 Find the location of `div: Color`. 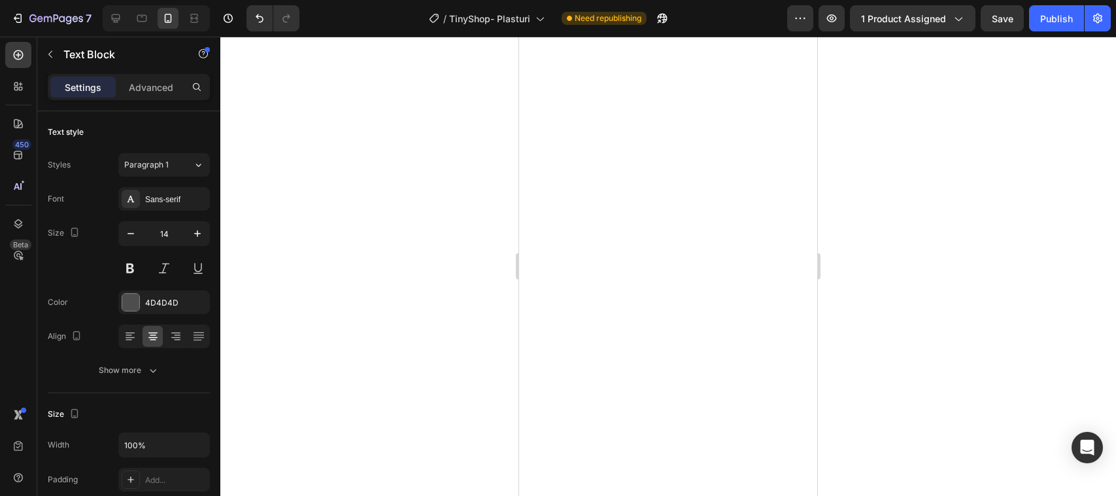

div: Color is located at coordinates (58, 302).